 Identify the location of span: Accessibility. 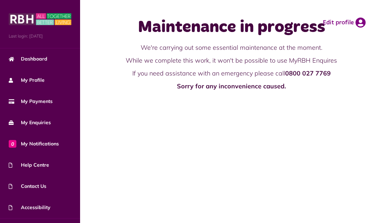
(30, 208).